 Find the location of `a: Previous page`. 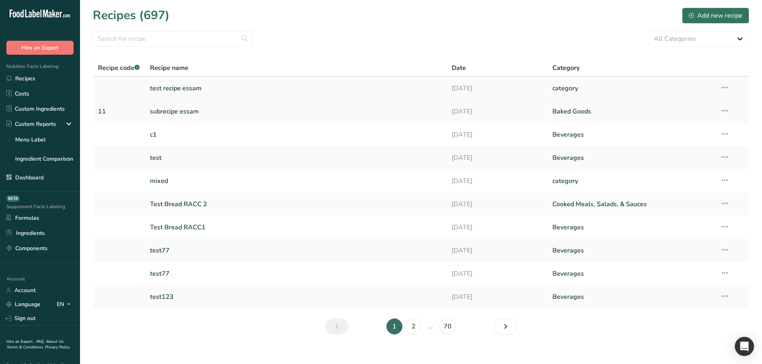

a: Previous page is located at coordinates (337, 327).